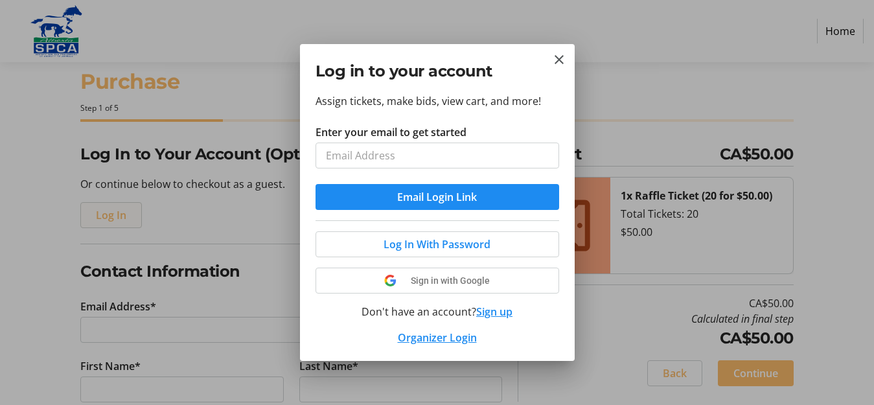  What do you see at coordinates (437, 244) in the screenshot?
I see `span: Log In With Password` at bounding box center [437, 244].